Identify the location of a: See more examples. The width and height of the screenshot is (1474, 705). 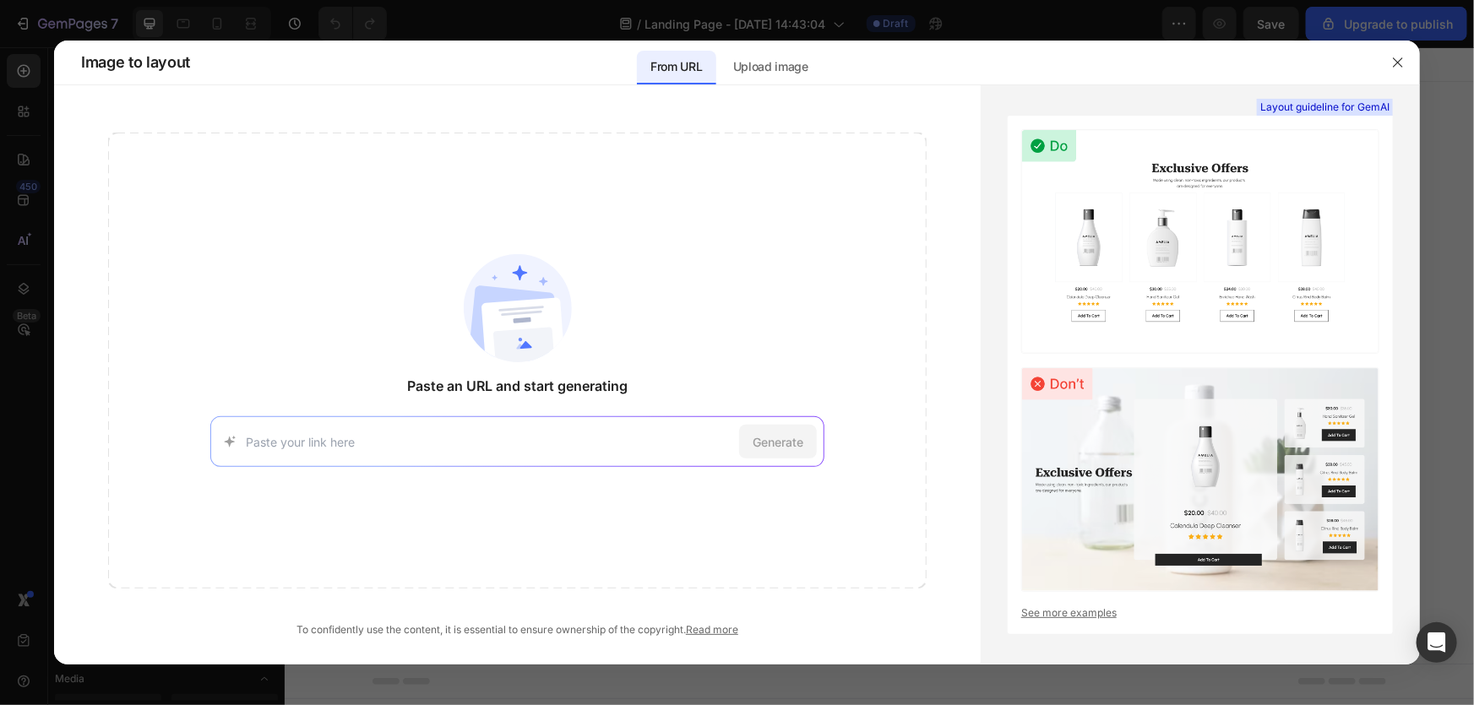
(1200, 613).